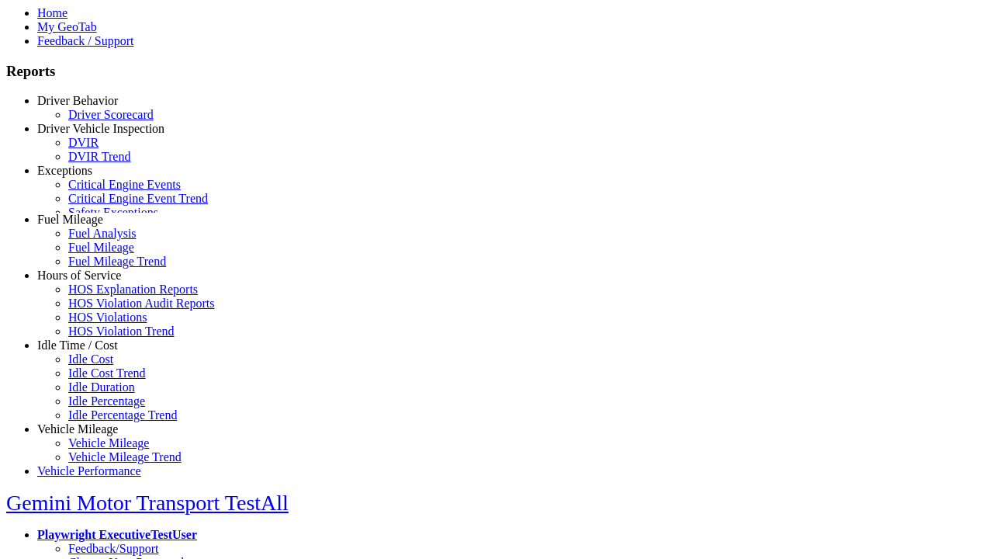  Describe the element at coordinates (147, 502) in the screenshot. I see `a: Gemini Motor Transport TestAll` at that location.